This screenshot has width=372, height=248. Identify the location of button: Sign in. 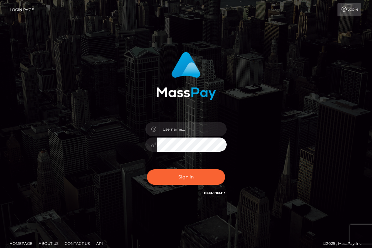
(186, 177).